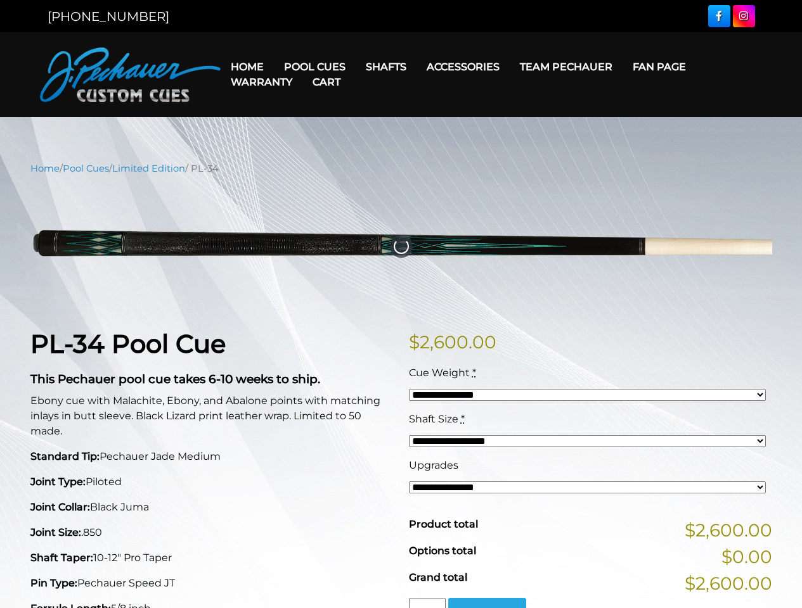  Describe the element at coordinates (433, 465) in the screenshot. I see `span: Upgrades` at that location.